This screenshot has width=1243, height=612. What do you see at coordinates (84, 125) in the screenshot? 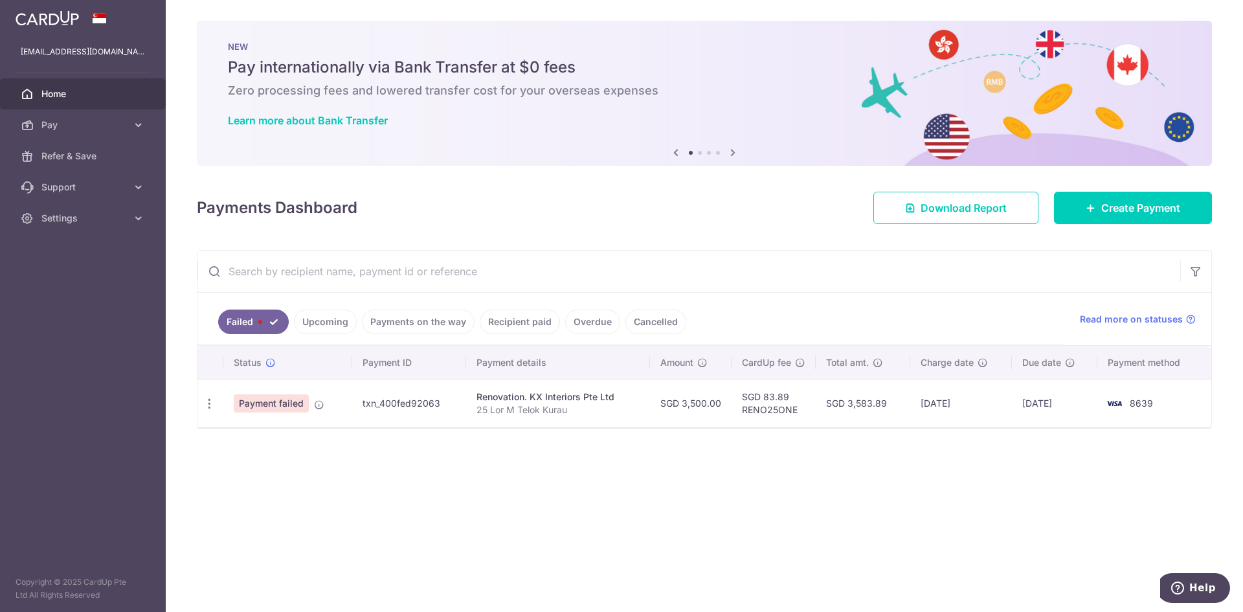
I see `span: Pay` at bounding box center [84, 125].